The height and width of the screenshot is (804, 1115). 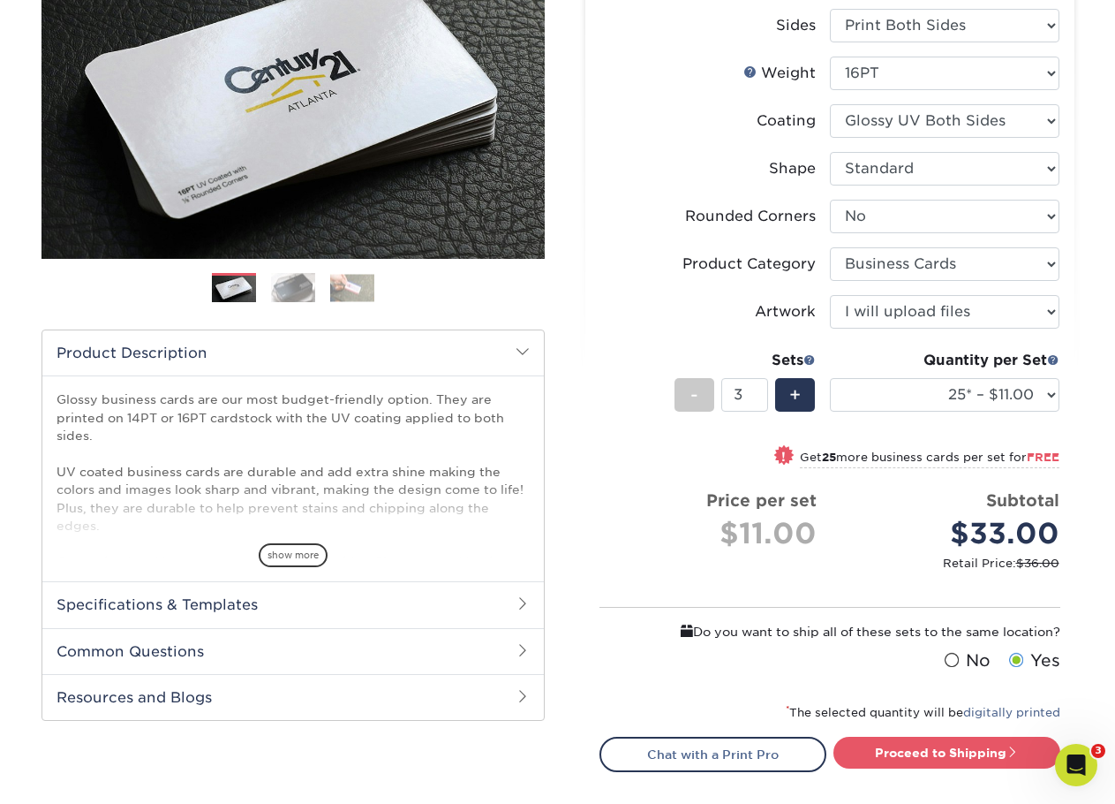 What do you see at coordinates (293, 287) in the screenshot?
I see `img: Business Cards 02` at bounding box center [293, 287].